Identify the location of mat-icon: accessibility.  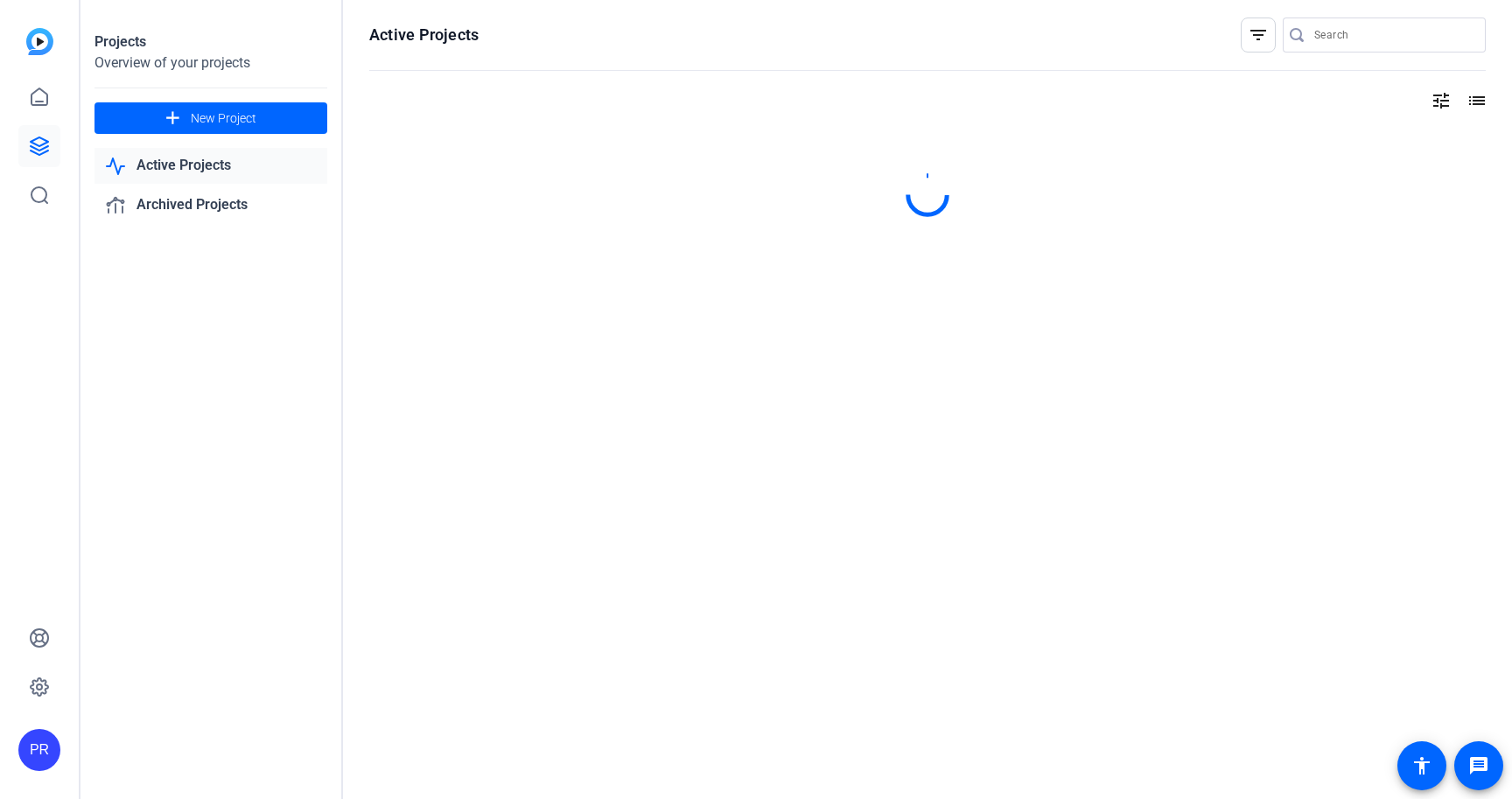
(1422, 766).